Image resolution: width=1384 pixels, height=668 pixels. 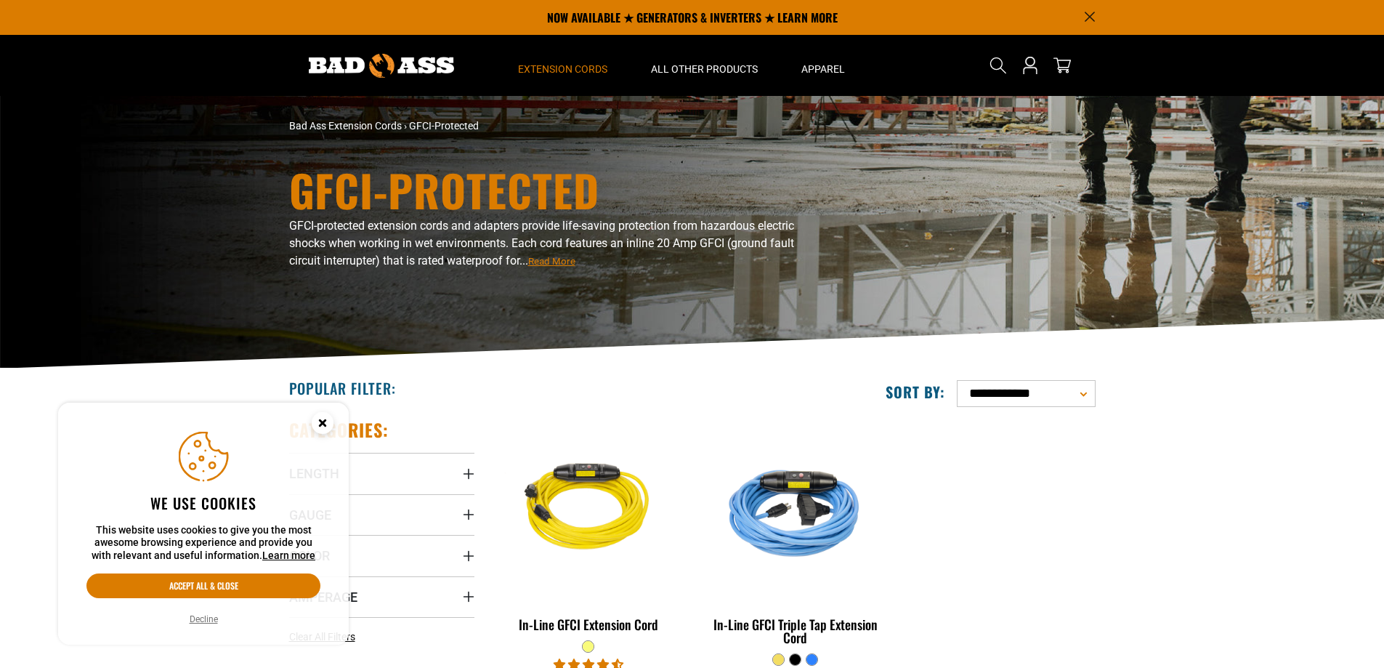 I want to click on span: GFCI-Protected, so click(x=444, y=126).